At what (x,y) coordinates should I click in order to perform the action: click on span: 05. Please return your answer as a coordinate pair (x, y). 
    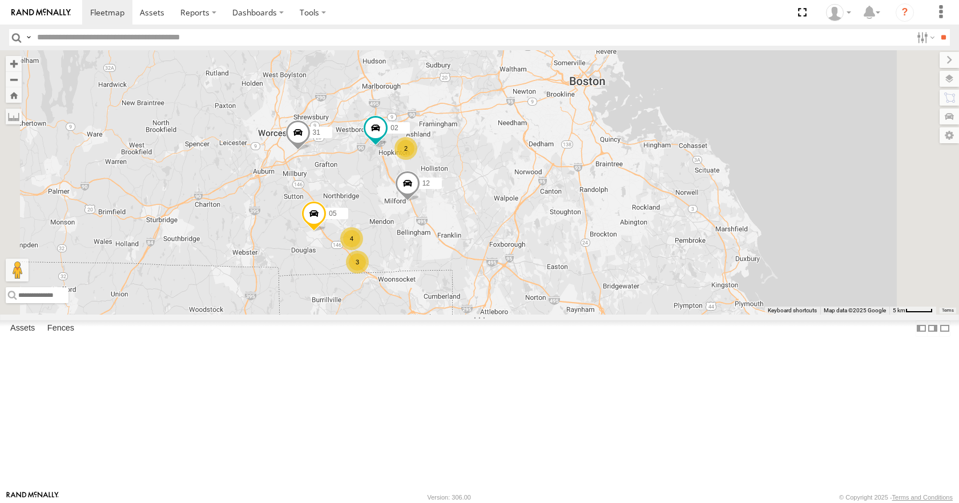
    Looking at the image, I should click on (332, 214).